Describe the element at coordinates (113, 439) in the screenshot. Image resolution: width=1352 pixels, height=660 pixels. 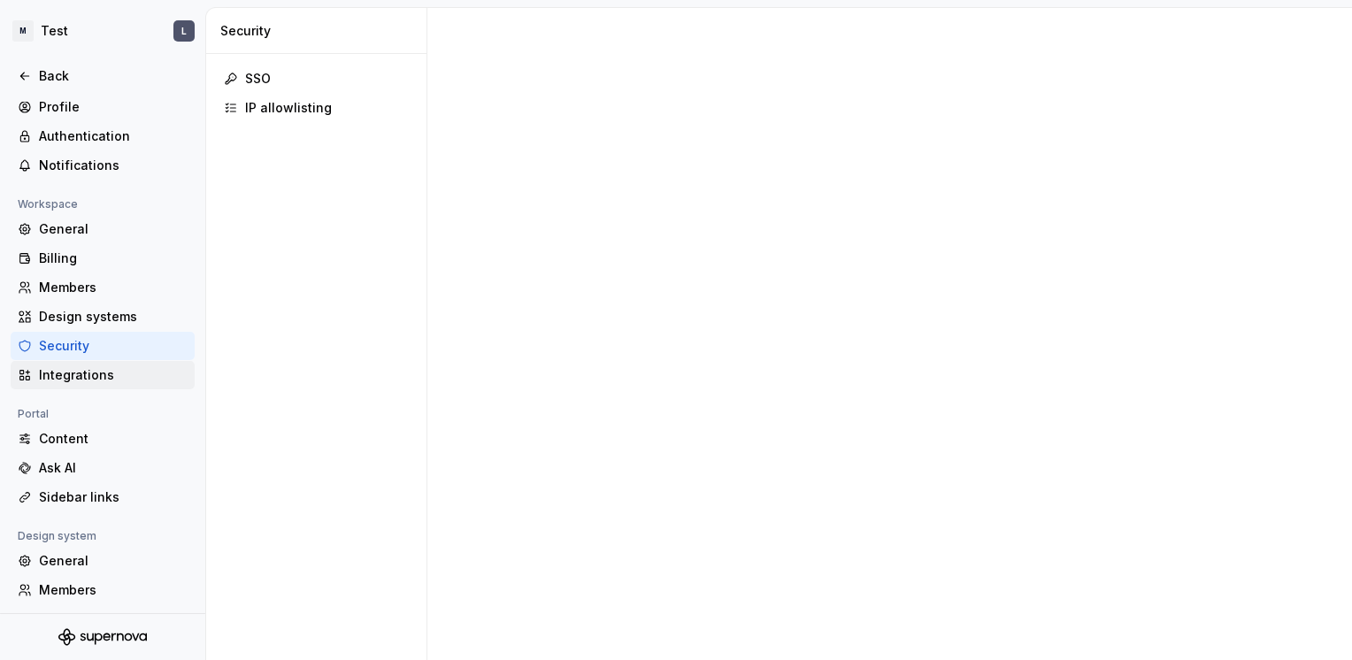
I see `div: Content` at that location.